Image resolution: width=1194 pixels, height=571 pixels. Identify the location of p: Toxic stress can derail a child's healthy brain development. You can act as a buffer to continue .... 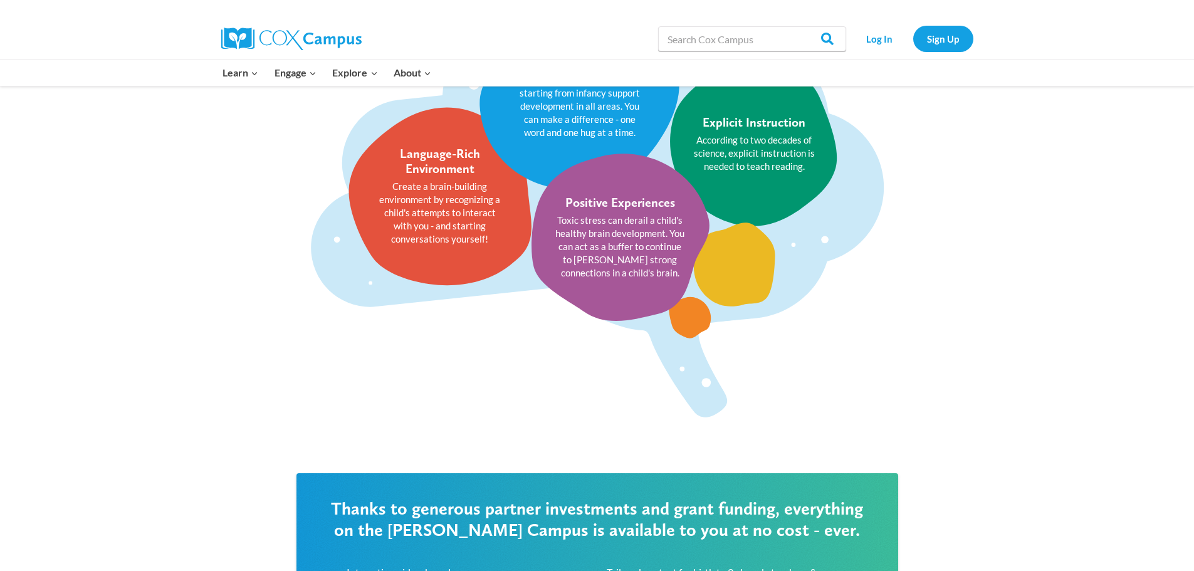
(620, 246).